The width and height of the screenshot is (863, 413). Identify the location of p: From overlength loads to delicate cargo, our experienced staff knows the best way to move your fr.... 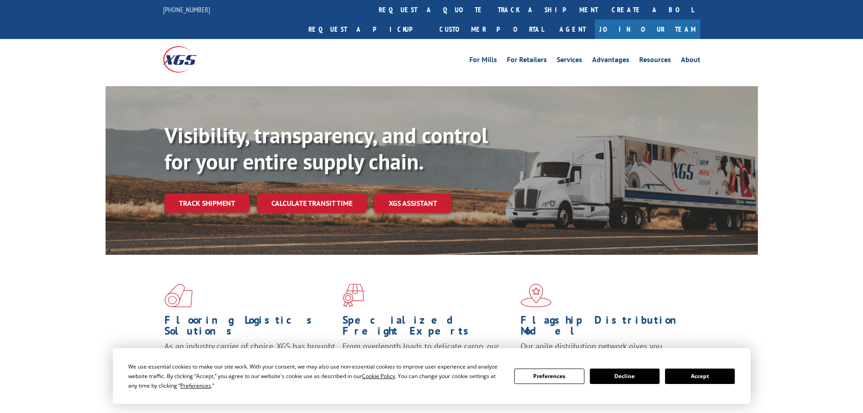
(428, 361).